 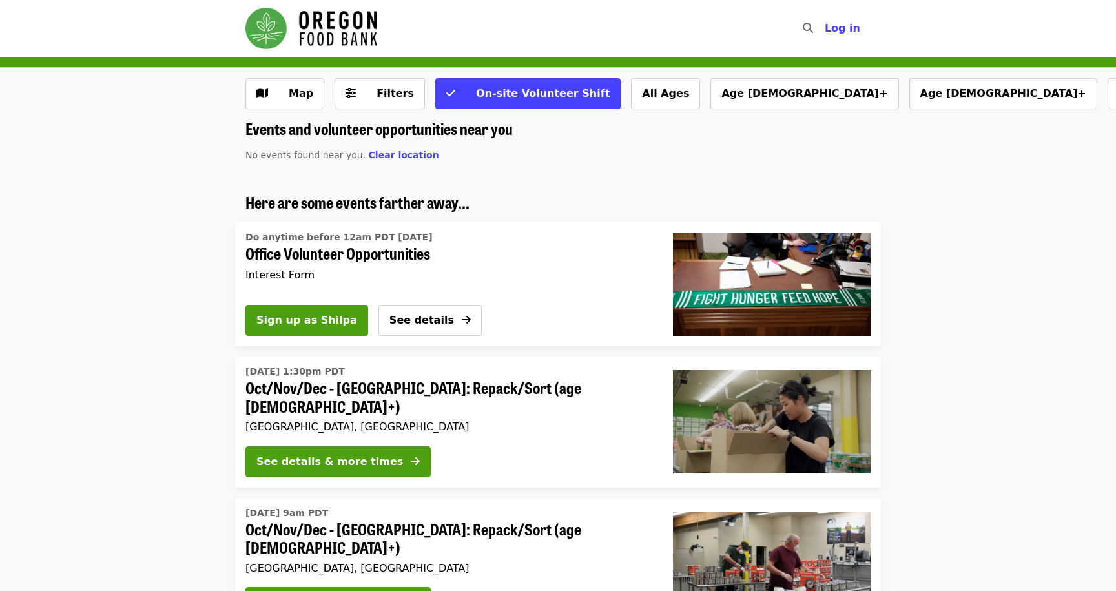 What do you see at coordinates (842, 28) in the screenshot?
I see `button: Log in` at bounding box center [842, 28].